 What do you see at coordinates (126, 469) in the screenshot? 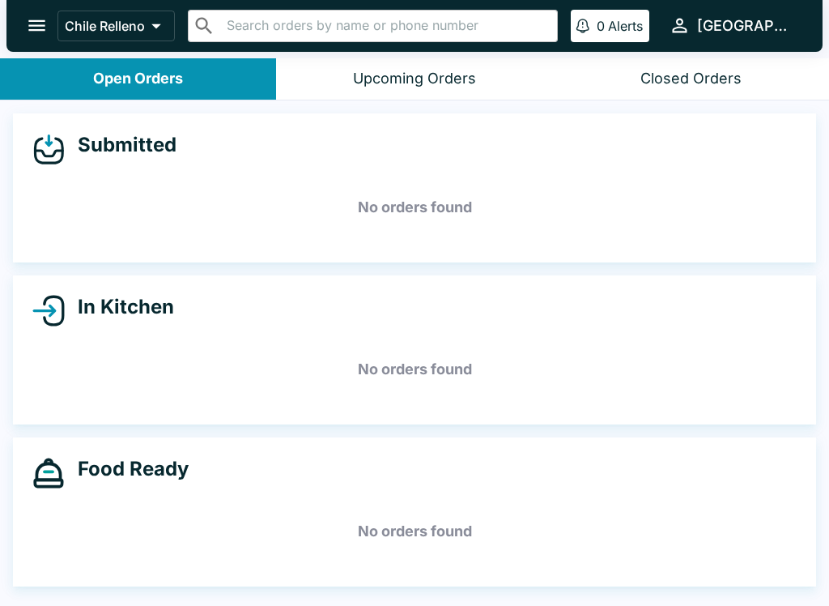
I see `h4: Food Ready` at bounding box center [126, 469].